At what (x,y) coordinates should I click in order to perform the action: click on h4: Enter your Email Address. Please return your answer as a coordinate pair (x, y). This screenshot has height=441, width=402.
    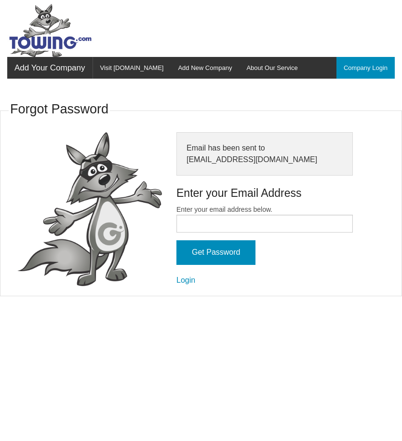
    Looking at the image, I should click on (265, 193).